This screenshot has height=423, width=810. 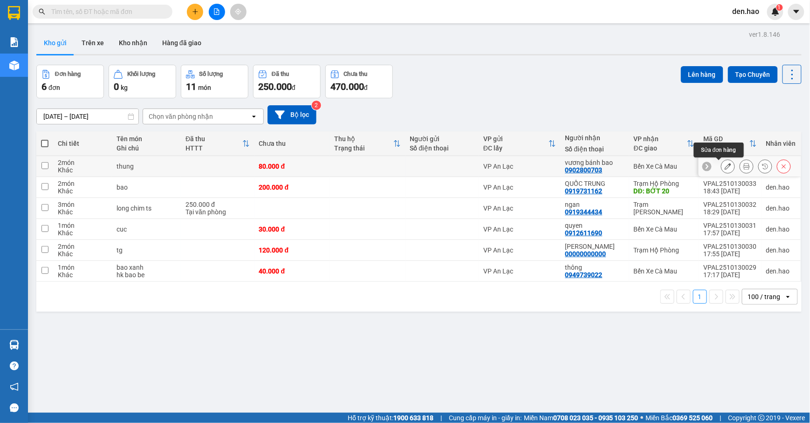 I want to click on button: Kho gửi, so click(x=55, y=43).